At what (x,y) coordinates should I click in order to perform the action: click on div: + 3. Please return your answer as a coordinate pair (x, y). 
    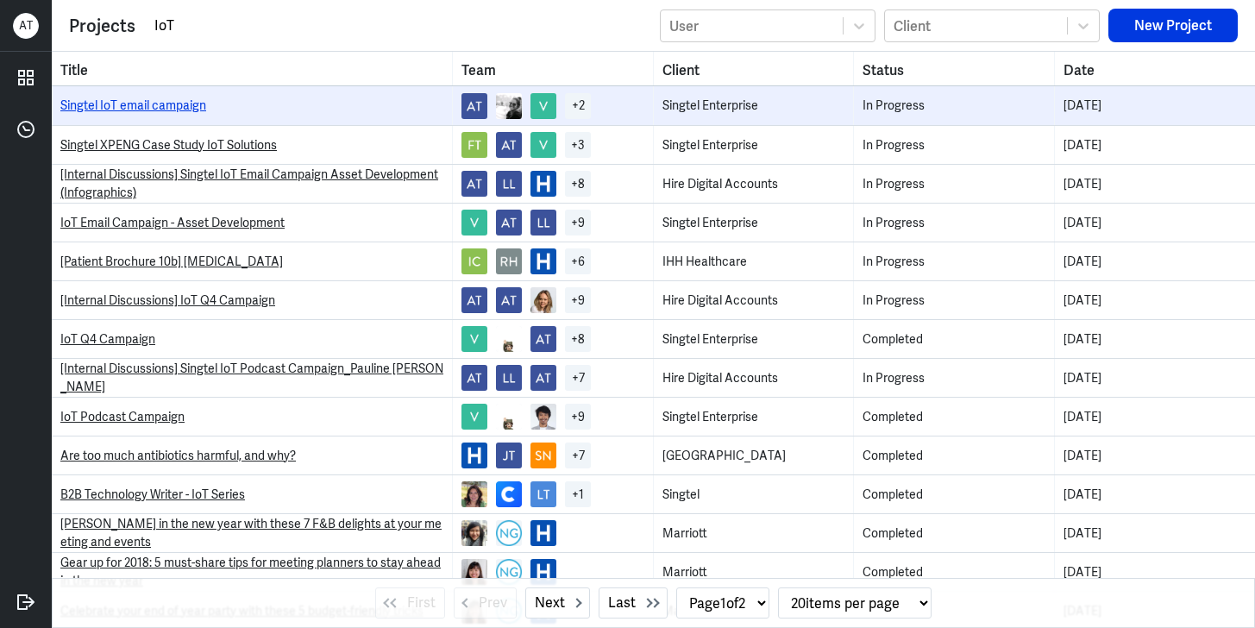
    Looking at the image, I should click on (578, 145).